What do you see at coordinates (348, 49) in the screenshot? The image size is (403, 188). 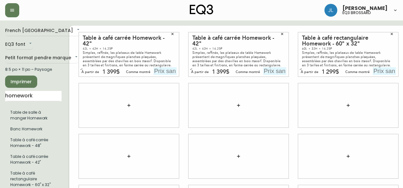 I see `div: 60L × 32H × 14.25P` at bounding box center [348, 49].